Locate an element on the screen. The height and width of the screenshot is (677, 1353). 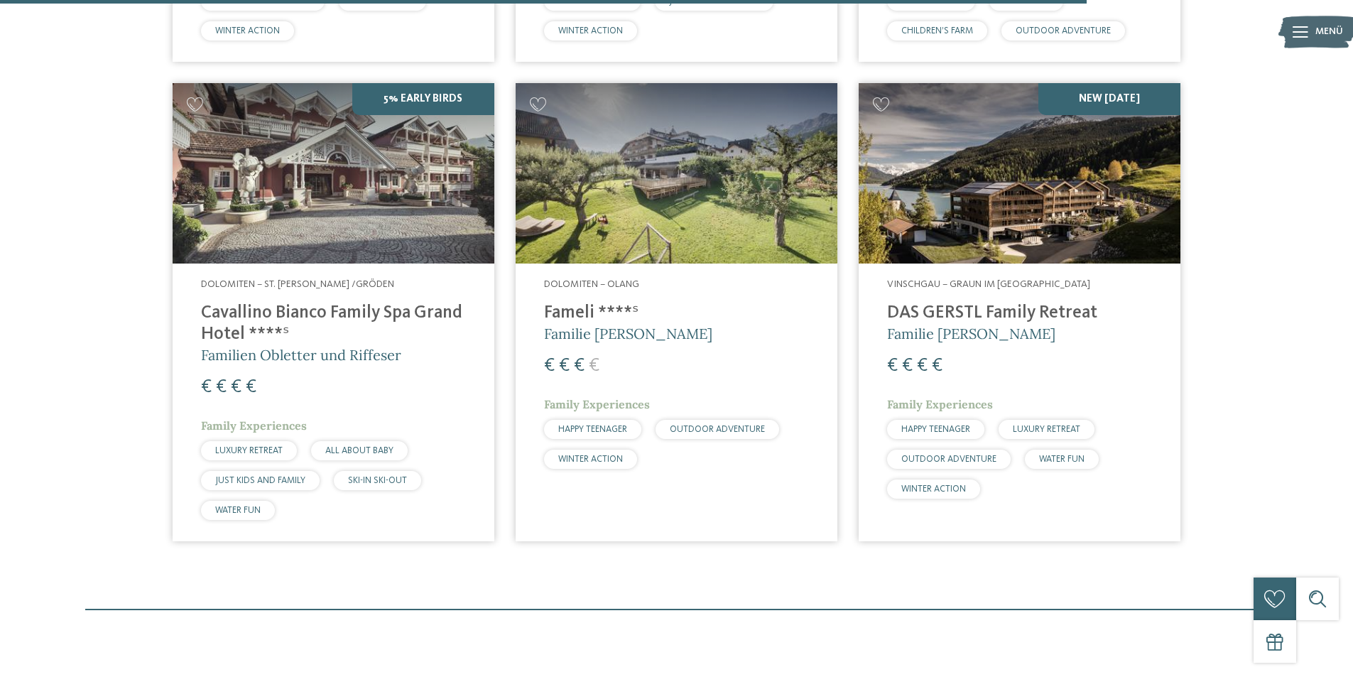
span: CHILDREN’S FARM is located at coordinates (937, 31).